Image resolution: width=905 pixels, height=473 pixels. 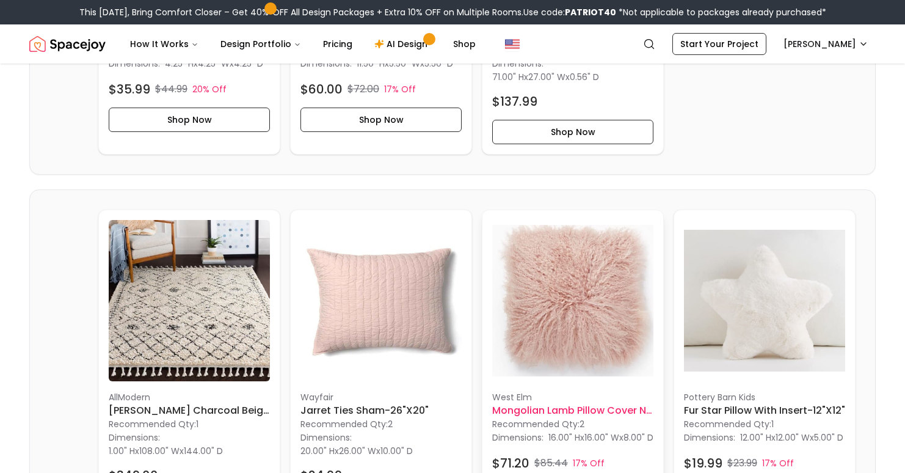 What do you see at coordinates (381, 301) in the screenshot?
I see `img: Jarret Ties Sham-26"x20" image` at bounding box center [381, 301].